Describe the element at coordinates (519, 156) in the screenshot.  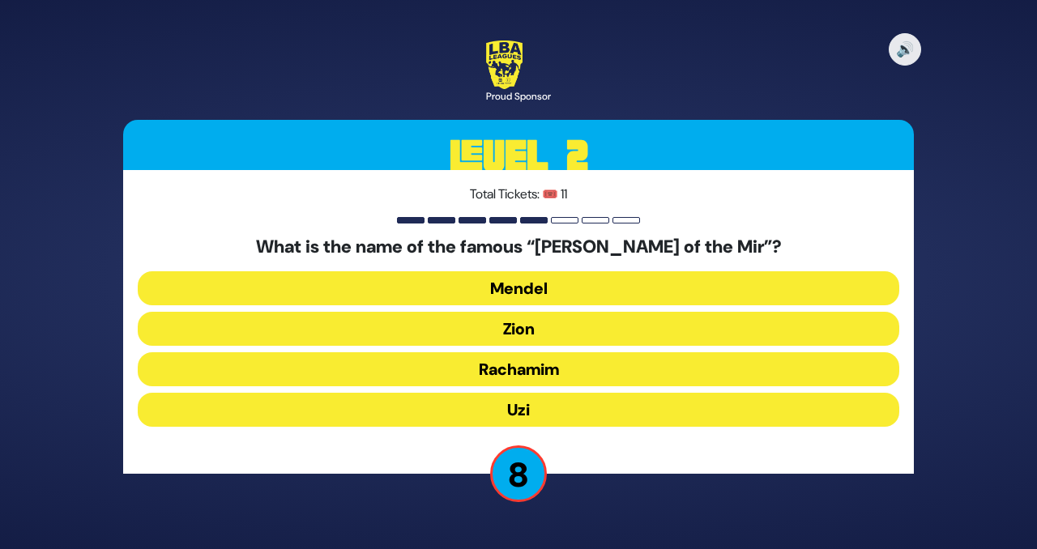
I see `h3: Level 2` at that location.